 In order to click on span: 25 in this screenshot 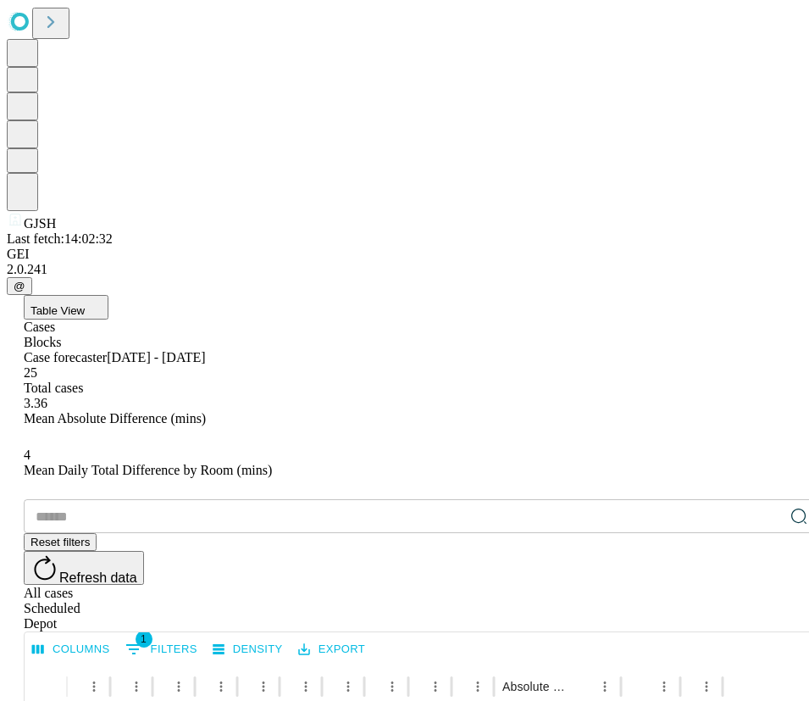, I will do `click(31, 372)`.